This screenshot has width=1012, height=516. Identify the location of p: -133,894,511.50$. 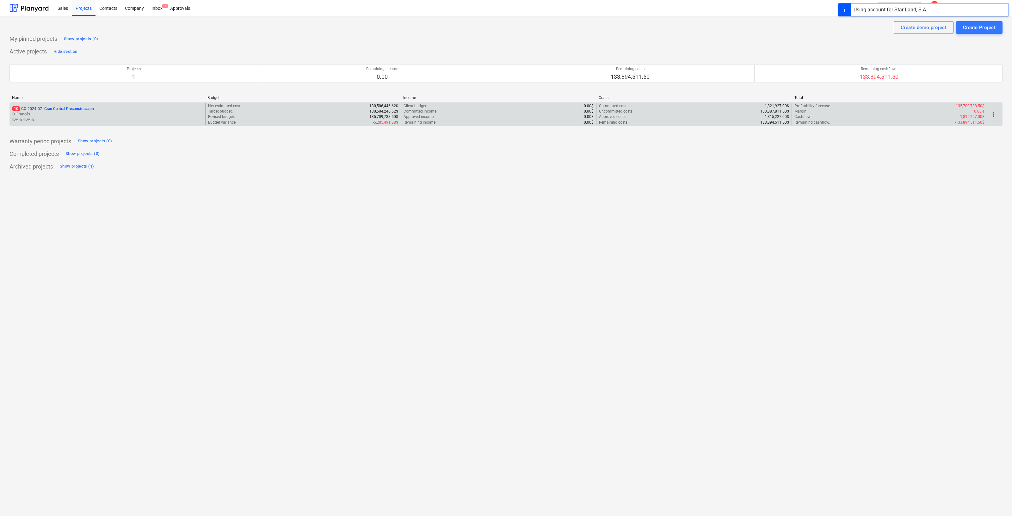
(970, 122).